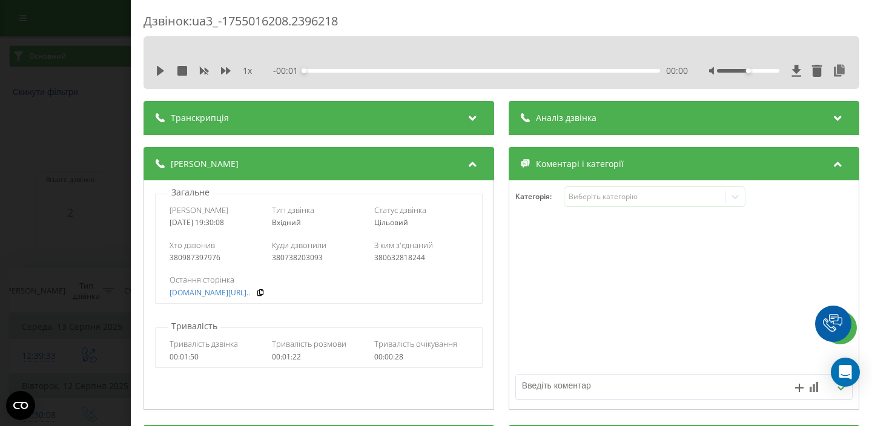 This screenshot has height=426, width=872. What do you see at coordinates (293, 210) in the screenshot?
I see `span: Тип дзвінка` at bounding box center [293, 210].